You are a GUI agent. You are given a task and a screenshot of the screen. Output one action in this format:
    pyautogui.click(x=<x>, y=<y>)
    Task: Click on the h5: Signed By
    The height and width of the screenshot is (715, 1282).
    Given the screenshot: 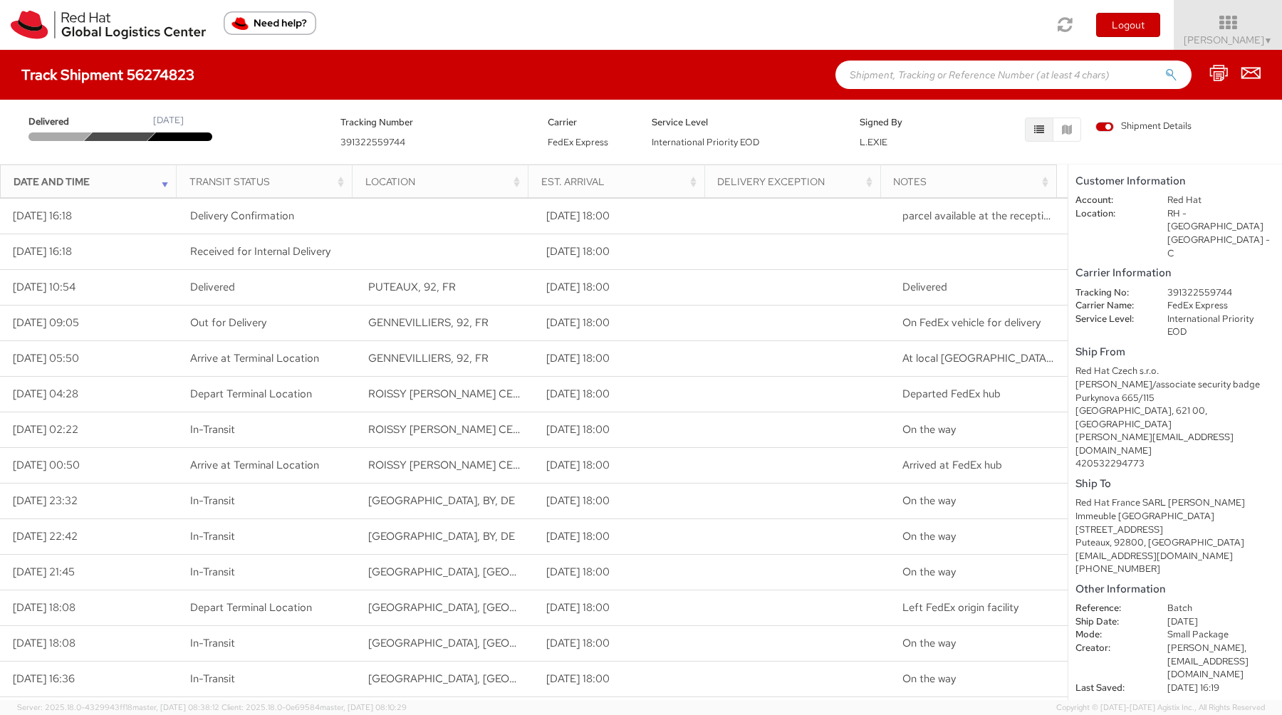 What is the action you would take?
    pyautogui.click(x=901, y=123)
    